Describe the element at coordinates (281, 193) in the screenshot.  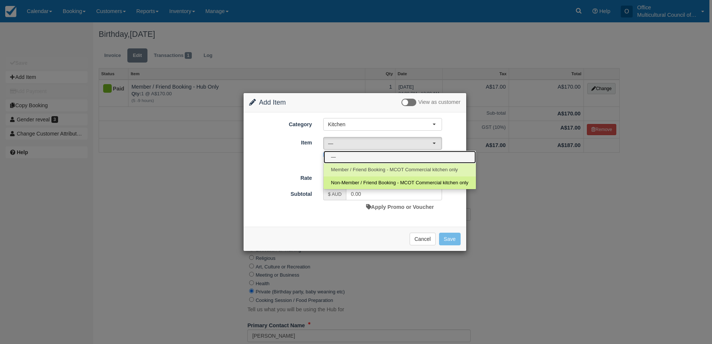
I see `label: Subtotal` at that location.